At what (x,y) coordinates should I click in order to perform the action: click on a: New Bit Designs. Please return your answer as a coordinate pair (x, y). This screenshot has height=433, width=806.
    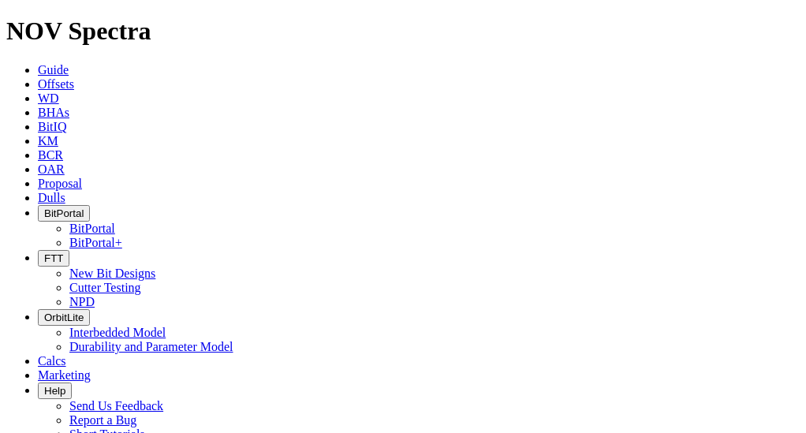
    Looking at the image, I should click on (112, 273).